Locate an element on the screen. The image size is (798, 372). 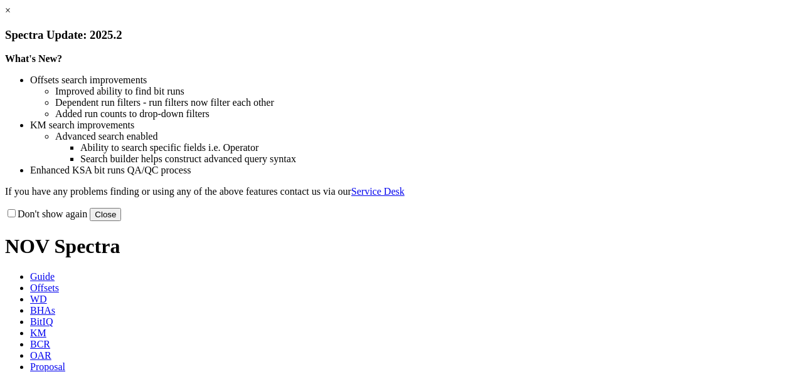
span: BCR is located at coordinates (40, 344).